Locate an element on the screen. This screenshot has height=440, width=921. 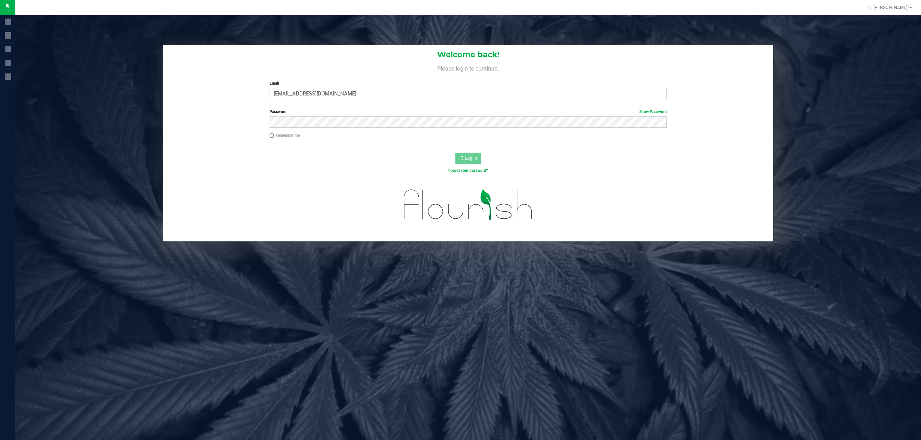
img: flourish_logo.svg is located at coordinates (468, 205).